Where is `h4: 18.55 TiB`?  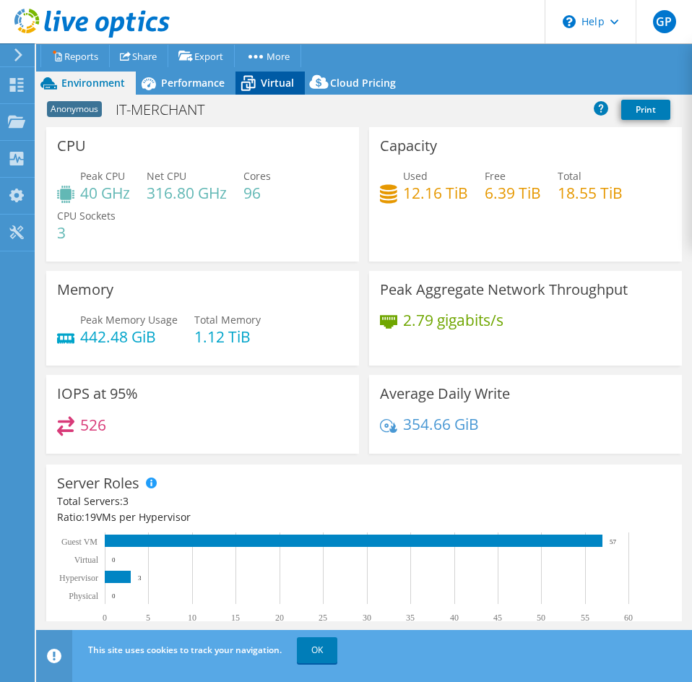
h4: 18.55 TiB is located at coordinates (590, 193).